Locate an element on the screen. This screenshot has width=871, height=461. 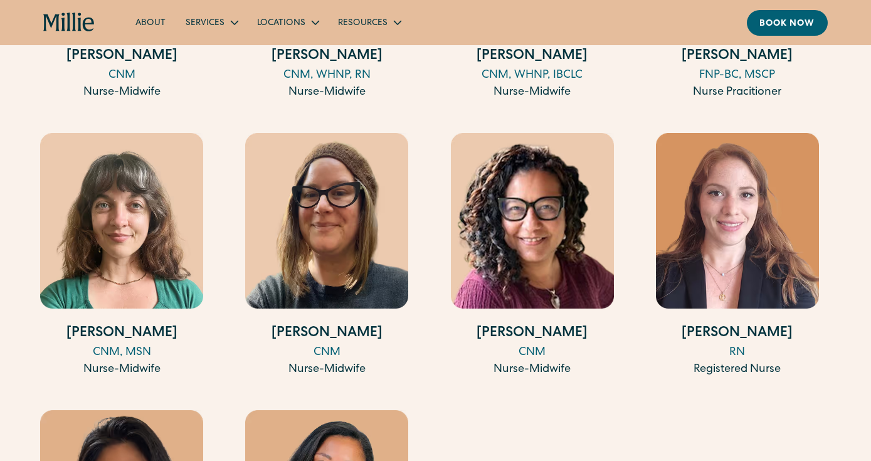
div: CNM, WHNP, RN is located at coordinates (327, 75).